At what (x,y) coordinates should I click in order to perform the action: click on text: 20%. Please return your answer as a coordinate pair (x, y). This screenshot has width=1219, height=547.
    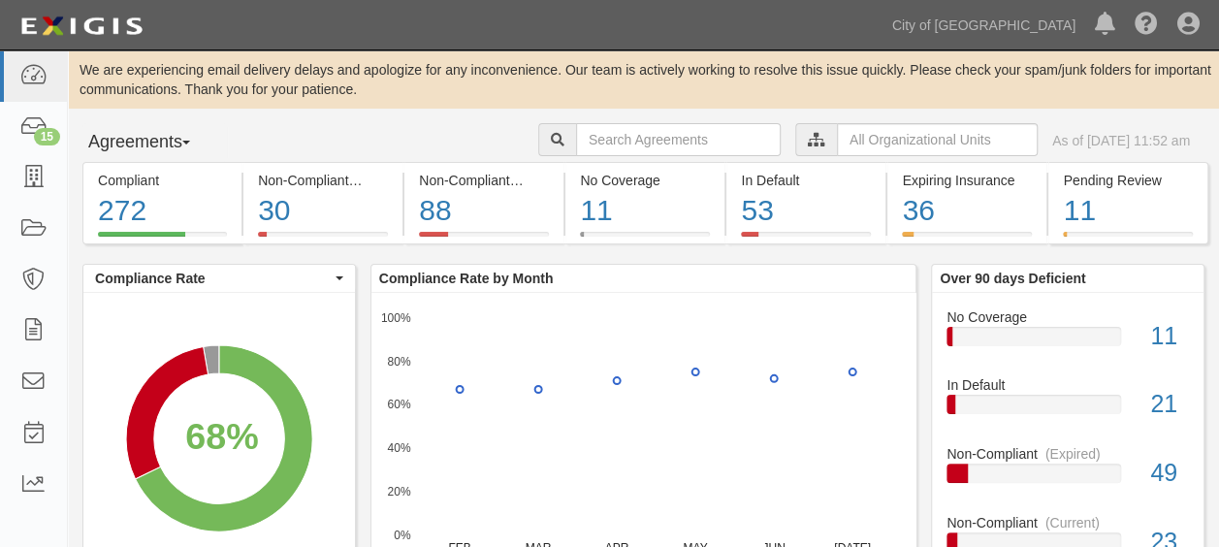
    Looking at the image, I should click on (399, 492).